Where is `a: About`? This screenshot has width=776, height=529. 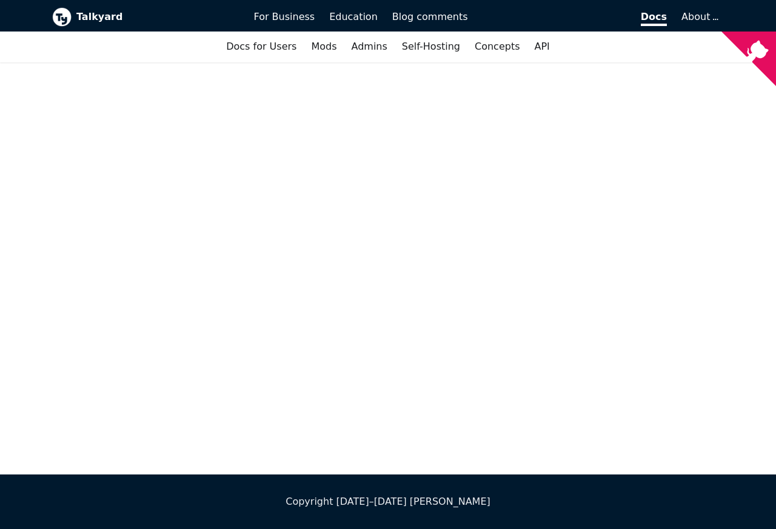 a: About is located at coordinates (699, 16).